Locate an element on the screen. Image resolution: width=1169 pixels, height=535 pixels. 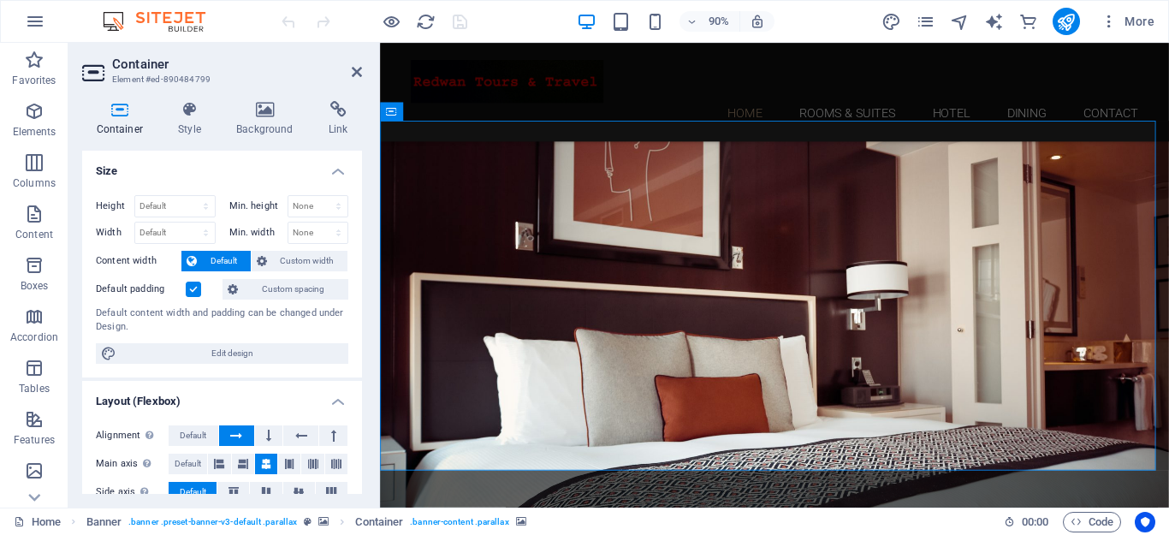
button: commerce is located at coordinates (1028, 21).